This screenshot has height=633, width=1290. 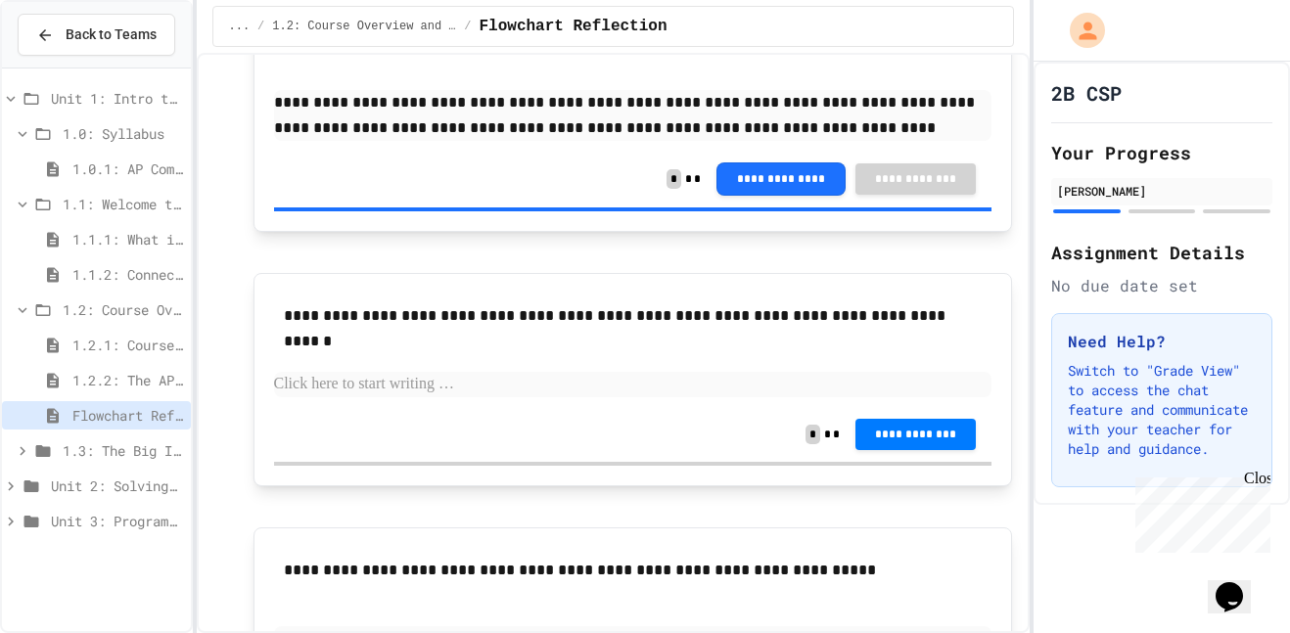 What do you see at coordinates (122, 133) in the screenshot?
I see `span: 1.0: Syllabus` at bounding box center [122, 133].